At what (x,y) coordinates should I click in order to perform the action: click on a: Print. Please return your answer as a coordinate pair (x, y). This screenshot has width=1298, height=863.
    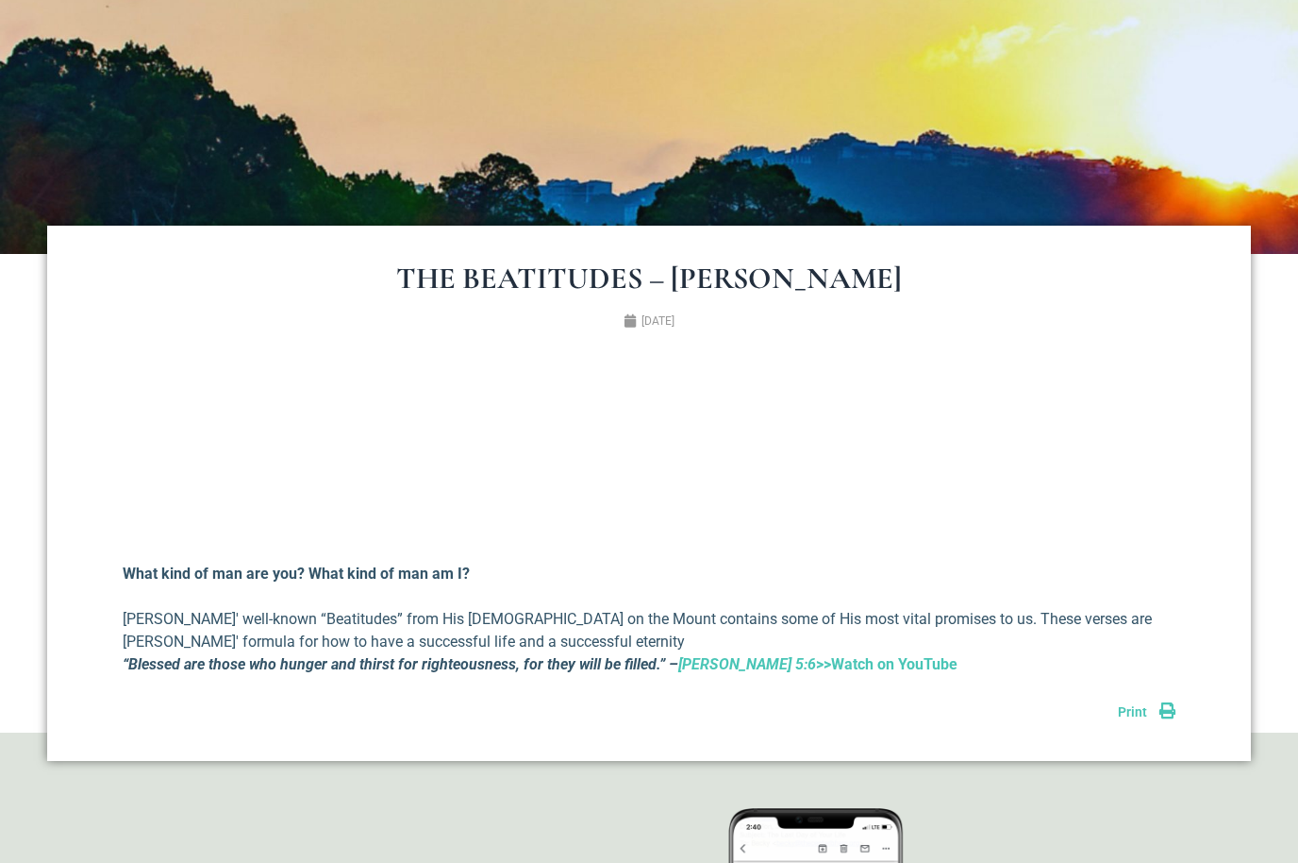
    Looking at the image, I should click on (1147, 712).